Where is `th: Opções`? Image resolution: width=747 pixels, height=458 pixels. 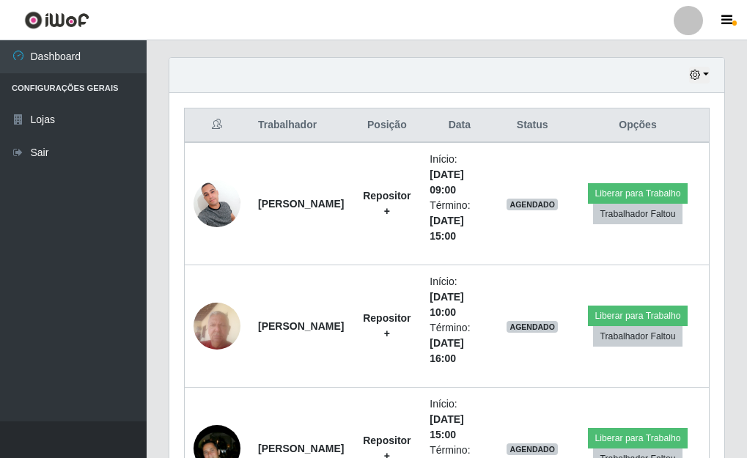
th: Opções is located at coordinates (638, 125).